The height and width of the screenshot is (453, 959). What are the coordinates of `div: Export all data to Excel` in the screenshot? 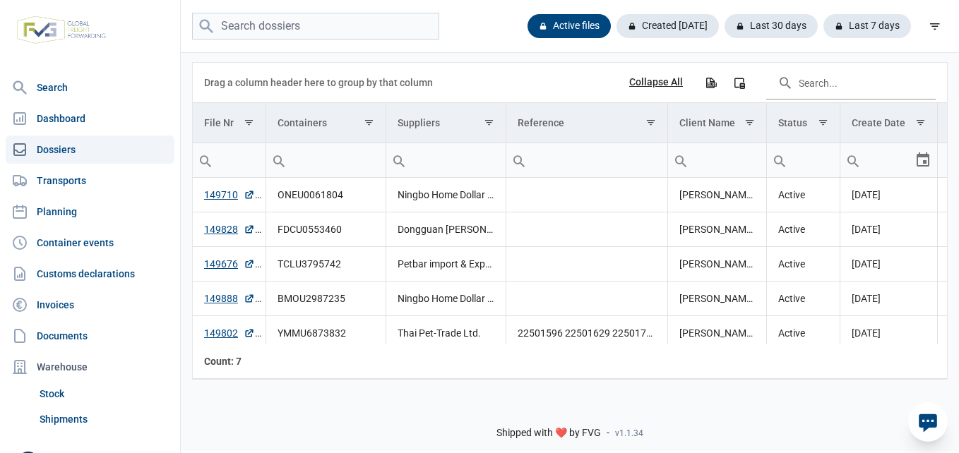 It's located at (710, 83).